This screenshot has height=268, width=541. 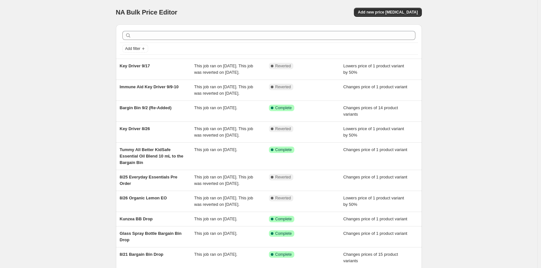 What do you see at coordinates (151, 236) in the screenshot?
I see `span: Glass Spray Bottle Bargain Bin Drop` at bounding box center [151, 236].